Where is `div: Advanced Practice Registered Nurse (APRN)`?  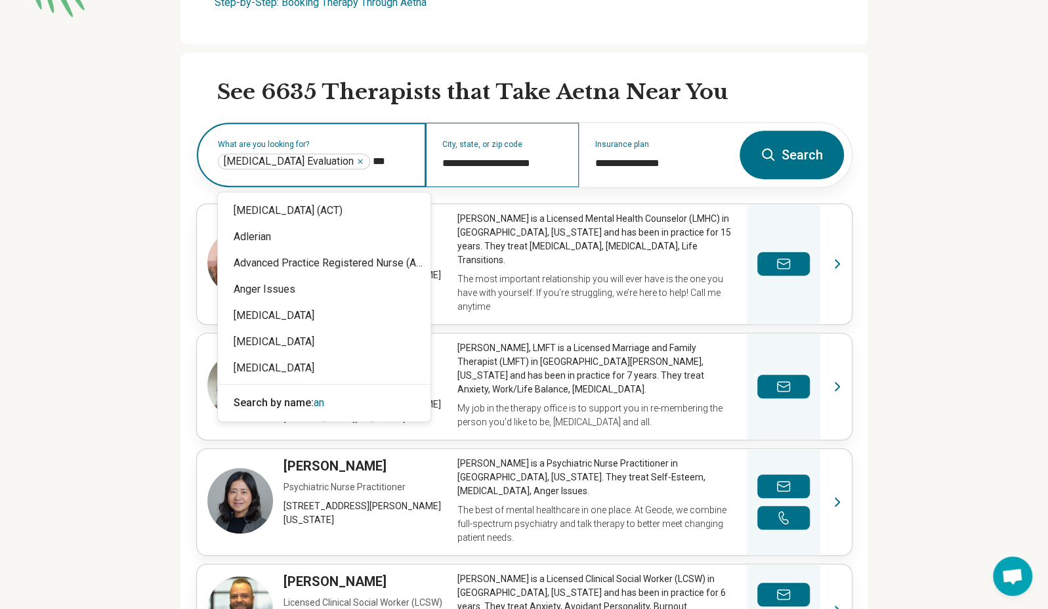
div: Advanced Practice Registered Nurse (APRN) is located at coordinates (324, 263).